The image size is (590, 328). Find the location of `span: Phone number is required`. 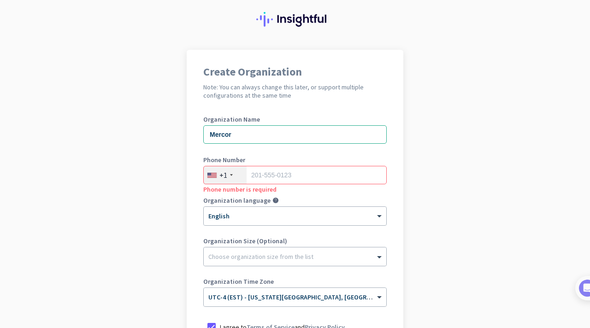

span: Phone number is required is located at coordinates (240, 190).